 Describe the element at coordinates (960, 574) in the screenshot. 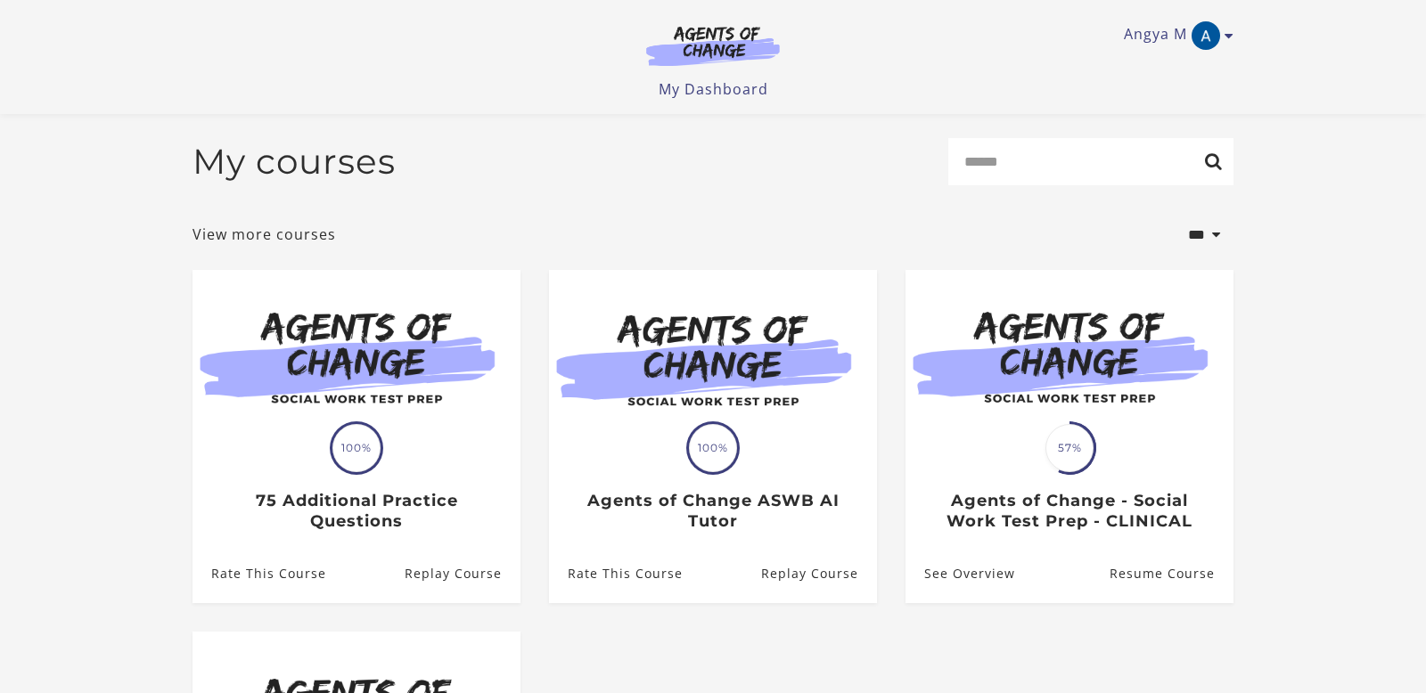

I see `a: Agents of Change - Social Work Test Prep - CLINICAL: See Overview` at that location.